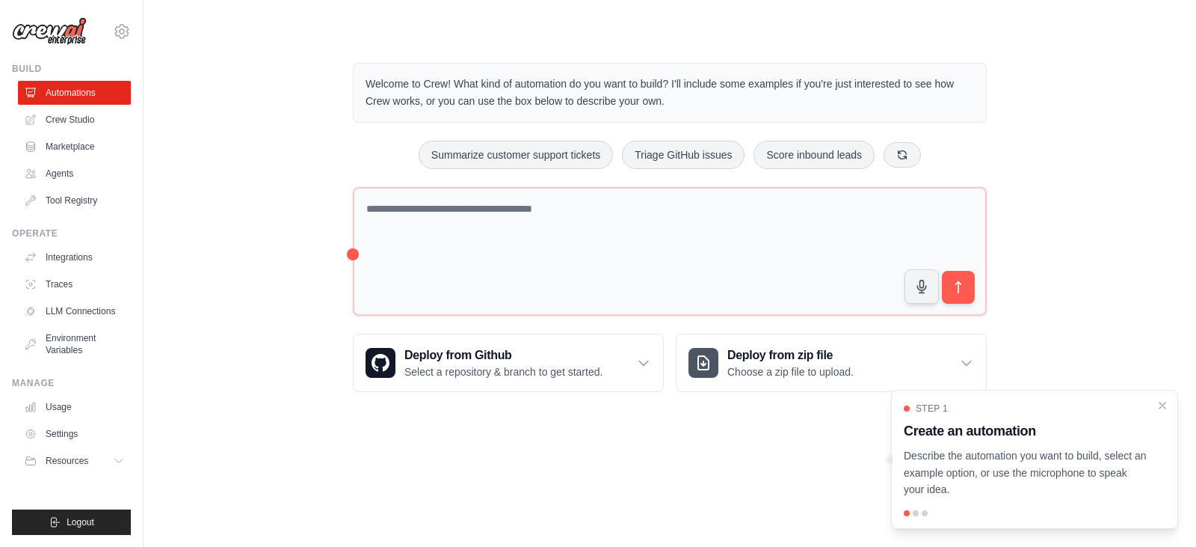 The image size is (1196, 547). Describe the element at coordinates (74, 257) in the screenshot. I see `a: Integrations` at that location.